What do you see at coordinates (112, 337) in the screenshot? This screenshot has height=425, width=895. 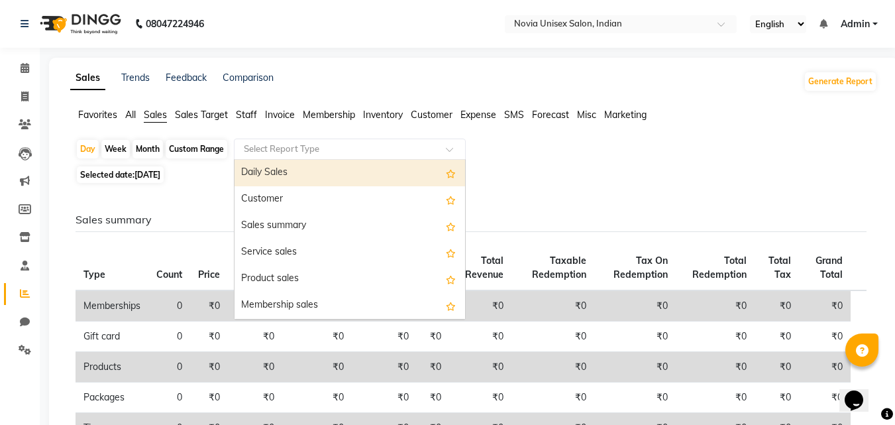 I see `td: Gift card` at bounding box center [112, 337].